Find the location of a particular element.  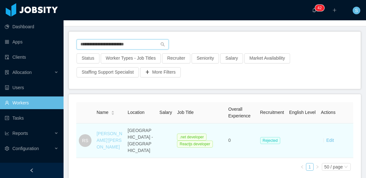

span: Salary is located at coordinates (166, 112).